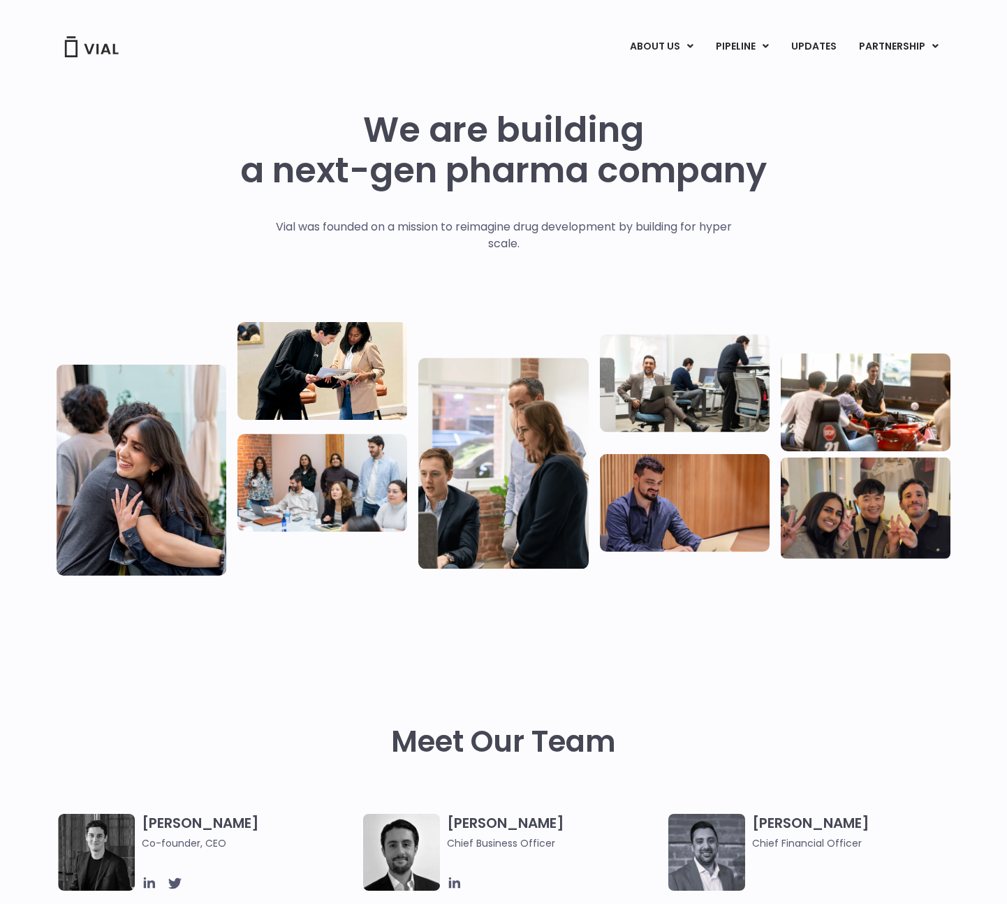 The height and width of the screenshot is (904, 1007). What do you see at coordinates (662, 47) in the screenshot?
I see `a: ABOUT USMenu Toggle` at bounding box center [662, 47].